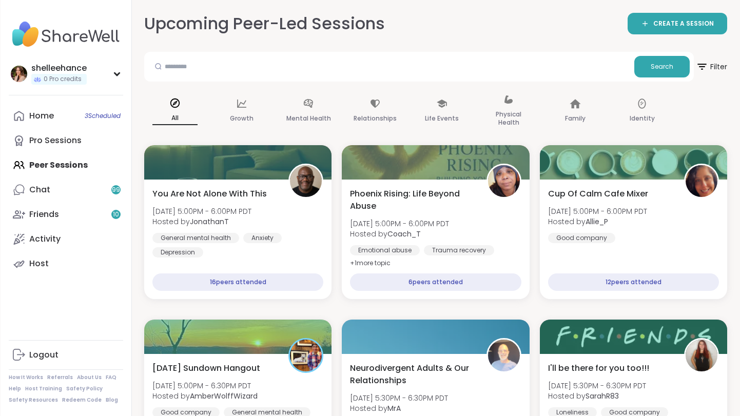 This screenshot has height=416, width=740. What do you see at coordinates (375, 119) in the screenshot?
I see `p: Relationships` at bounding box center [375, 119].